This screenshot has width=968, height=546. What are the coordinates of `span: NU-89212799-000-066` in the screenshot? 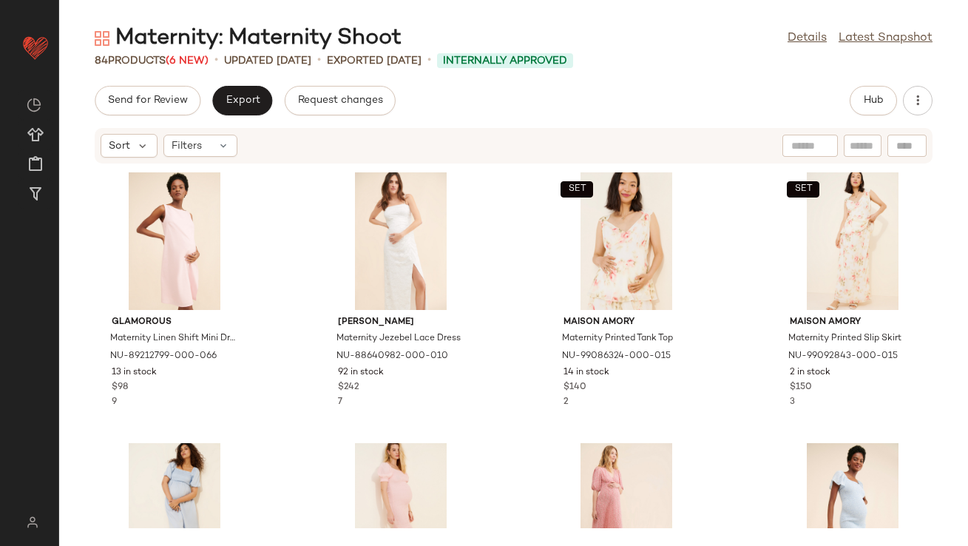 It's located at (163, 356).